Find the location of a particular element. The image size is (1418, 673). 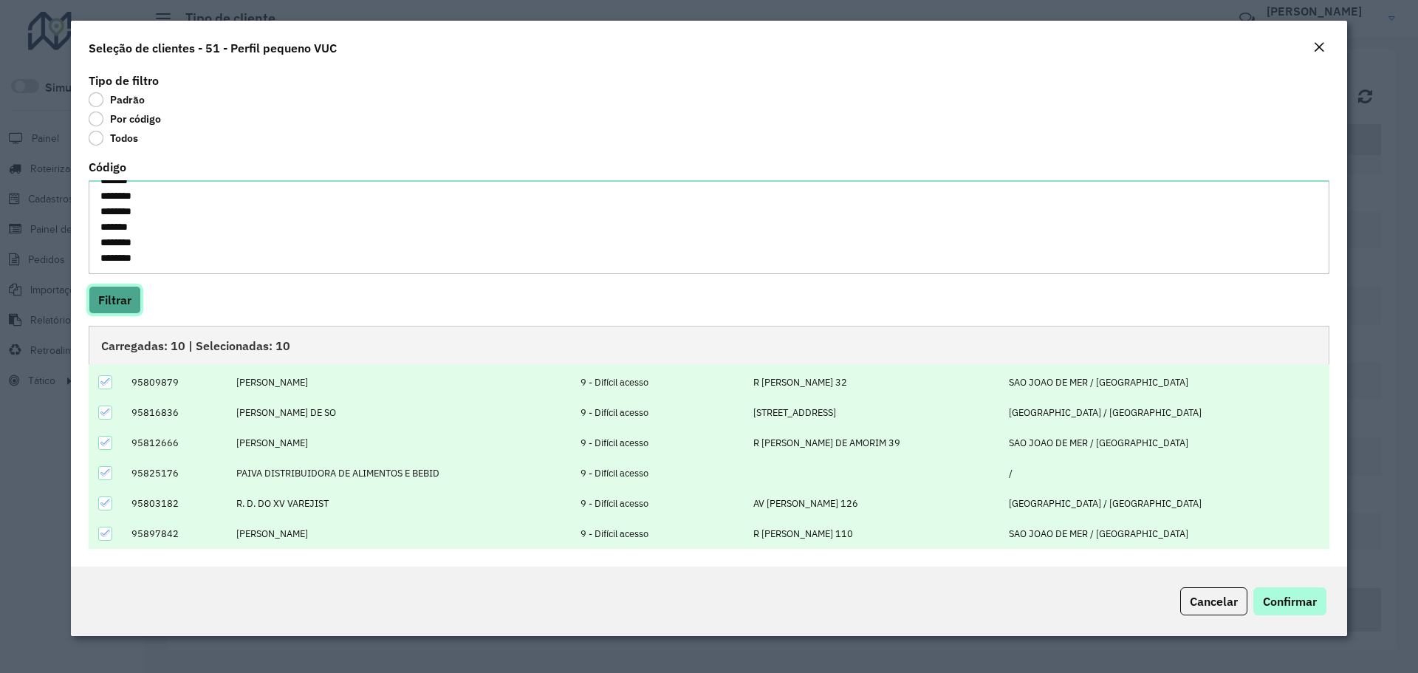

span: Cancelar is located at coordinates (1214, 601).